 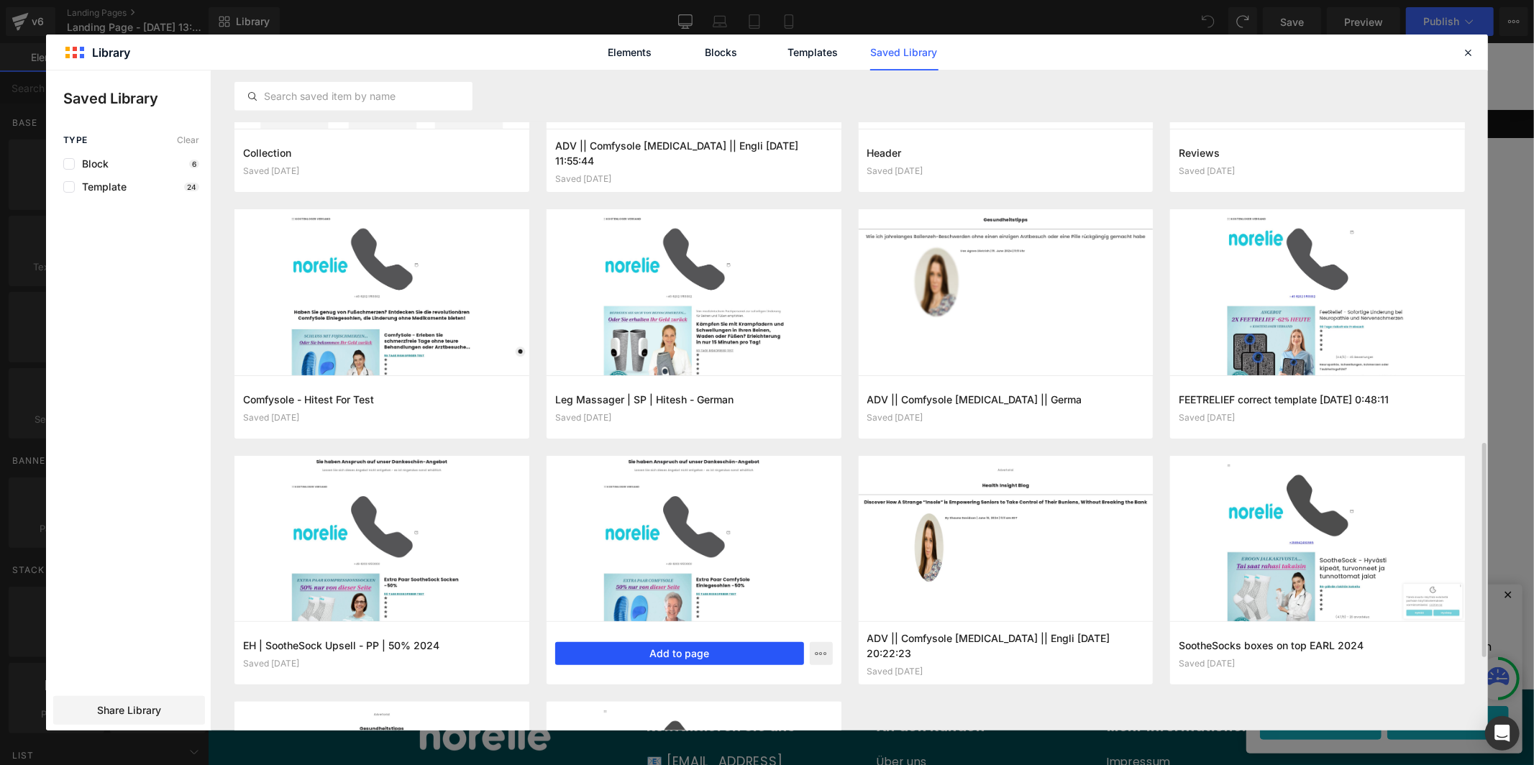 What do you see at coordinates (1240, 680) in the screenshot?
I see `button: Annehmen` at bounding box center [1240, 680].